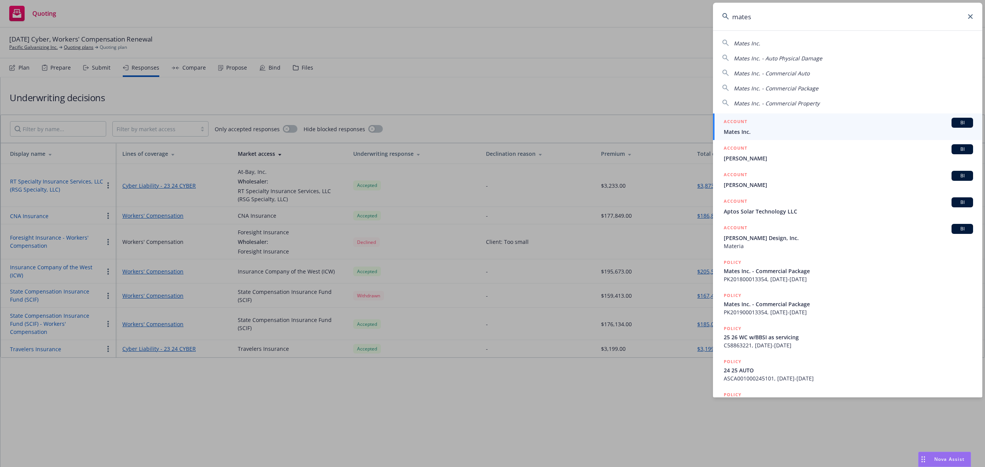 This screenshot has height=467, width=985. Describe the element at coordinates (923, 459) in the screenshot. I see `div: Drag to move` at that location.